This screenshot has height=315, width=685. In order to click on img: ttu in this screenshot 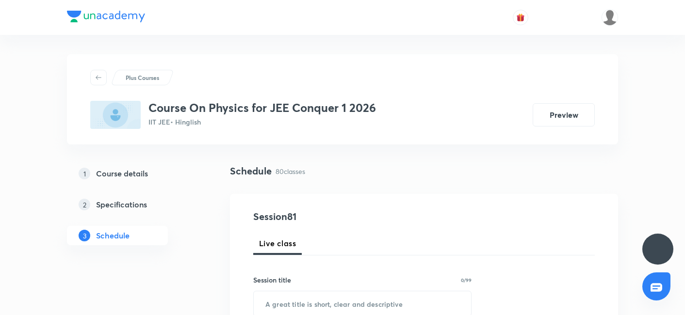, I will do `click(658, 249)`.